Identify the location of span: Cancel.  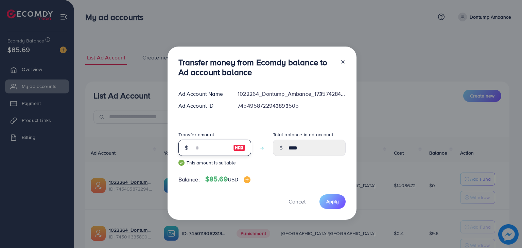
(297, 201).